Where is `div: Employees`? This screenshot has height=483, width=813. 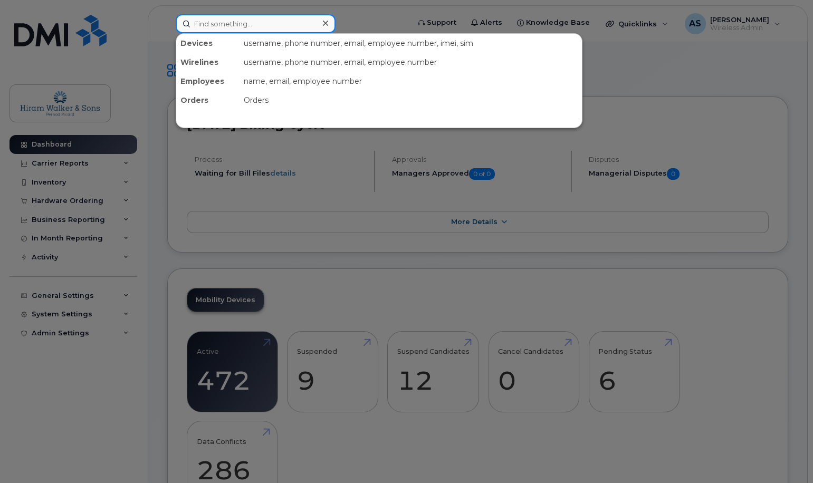 div: Employees is located at coordinates (208, 81).